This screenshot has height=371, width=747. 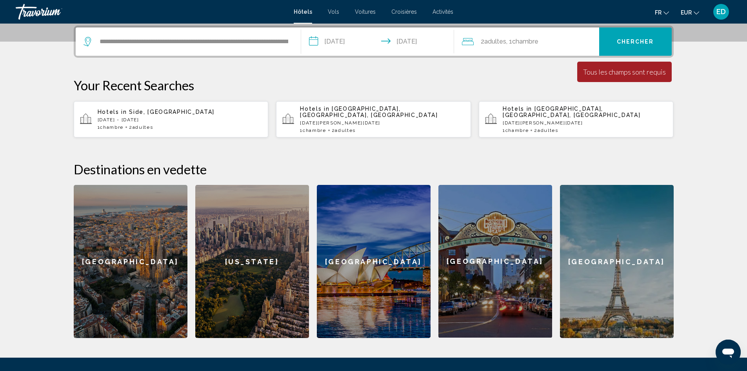 I want to click on h2: Destinations en vedette, so click(x=374, y=169).